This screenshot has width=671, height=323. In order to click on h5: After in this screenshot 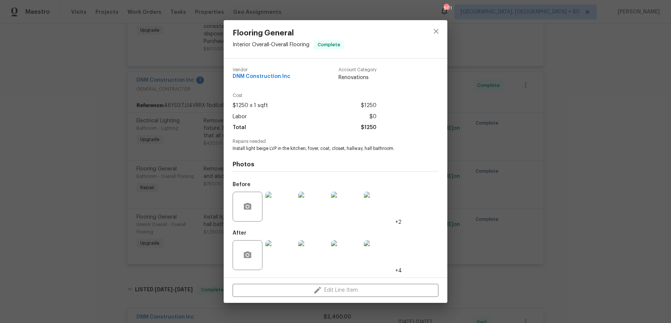, I will do `click(239, 233)`.